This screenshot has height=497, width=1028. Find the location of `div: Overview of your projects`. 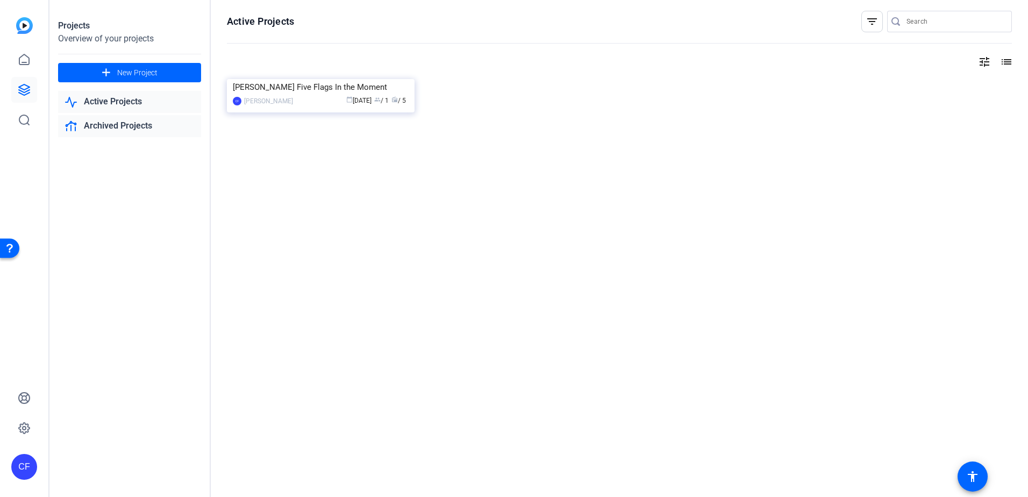

div: Overview of your projects is located at coordinates (130, 39).